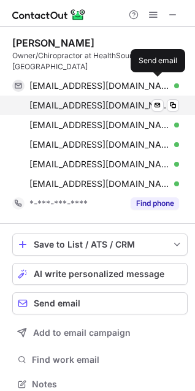  I want to click on span: Find work email, so click(107, 360).